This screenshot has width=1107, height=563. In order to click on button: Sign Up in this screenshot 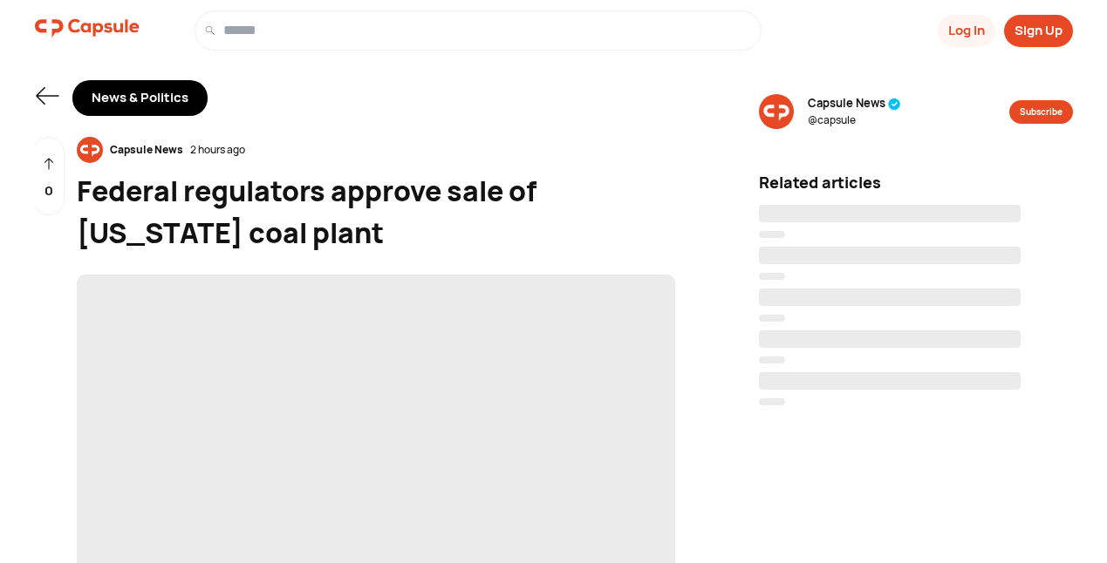, I will do `click(1038, 31)`.